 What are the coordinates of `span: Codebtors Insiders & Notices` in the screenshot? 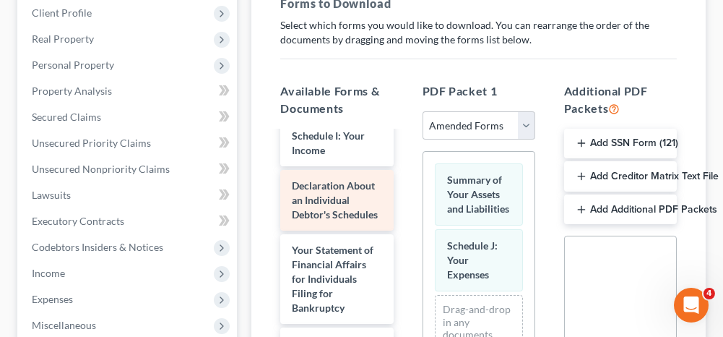 It's located at (98, 246).